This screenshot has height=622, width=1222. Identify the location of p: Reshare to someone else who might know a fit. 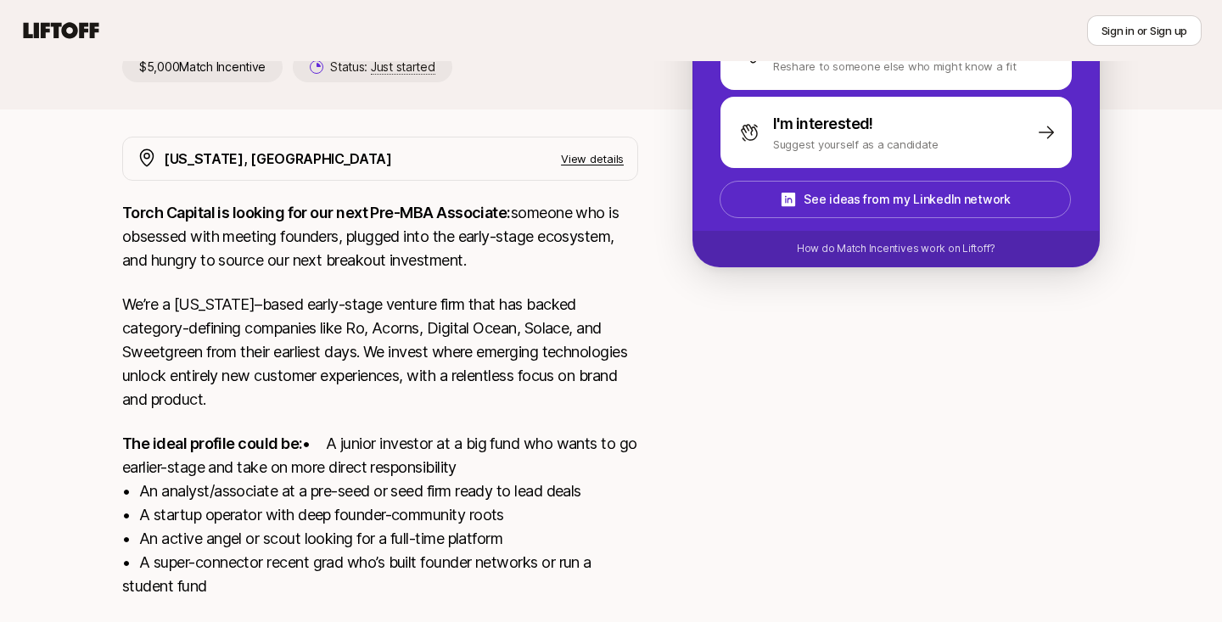
(894, 66).